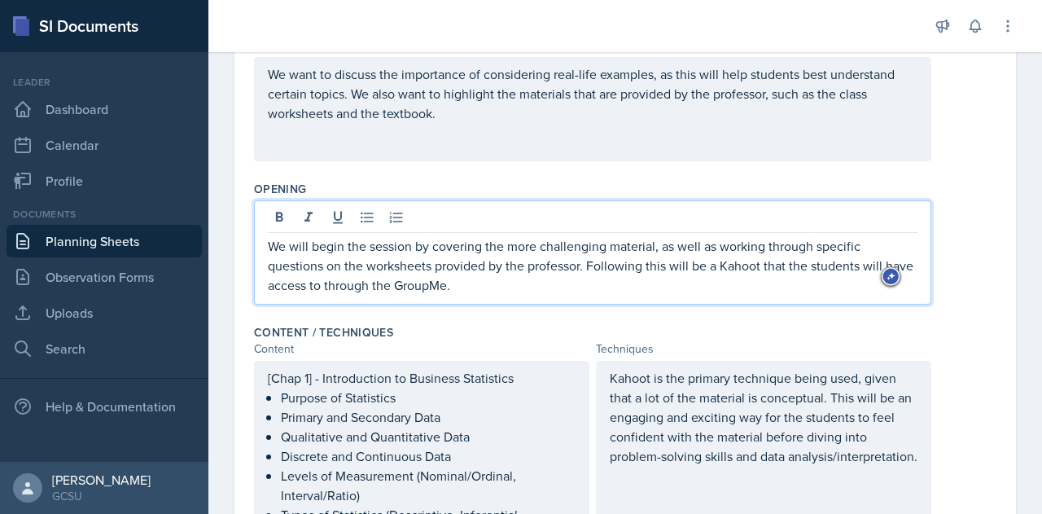 The height and width of the screenshot is (514, 1042). Describe the element at coordinates (428, 417) in the screenshot. I see `p: Primary and Secondary Data` at that location.